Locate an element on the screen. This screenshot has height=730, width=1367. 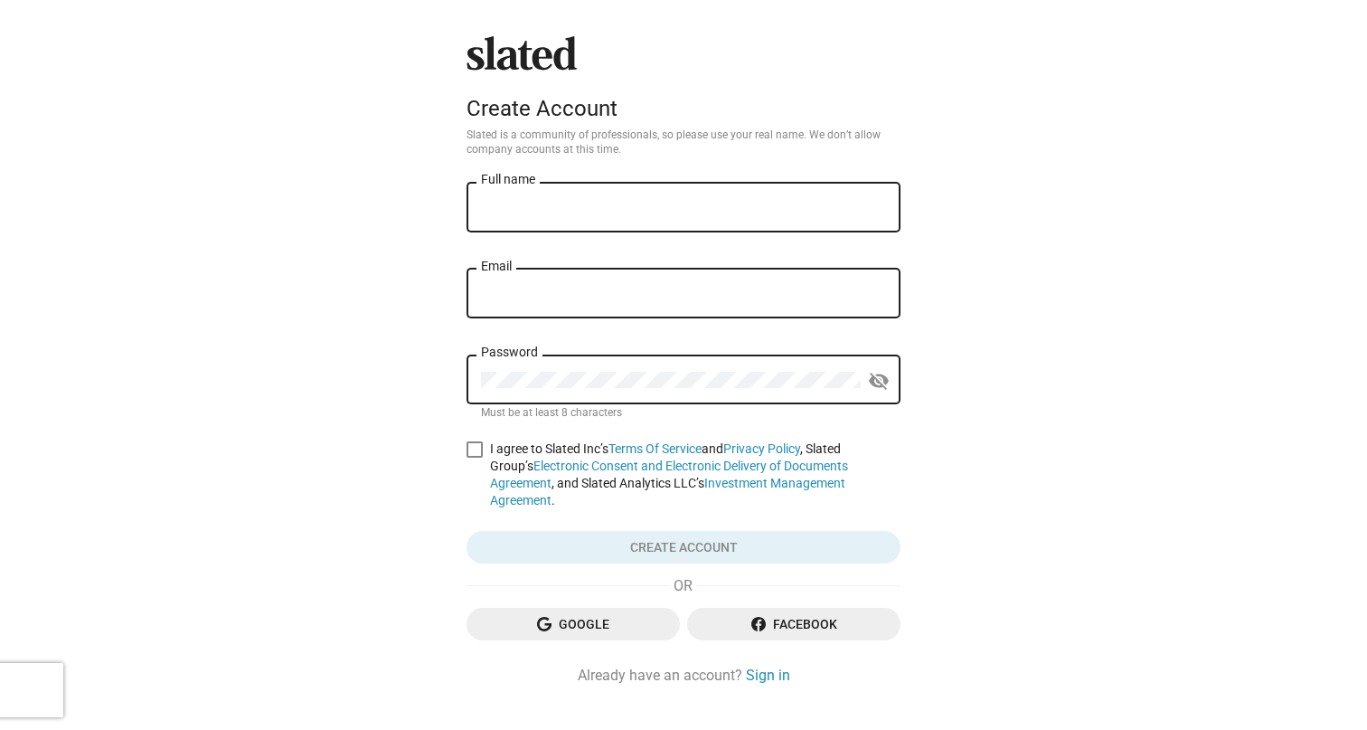
button: Facebook is located at coordinates (794, 624).